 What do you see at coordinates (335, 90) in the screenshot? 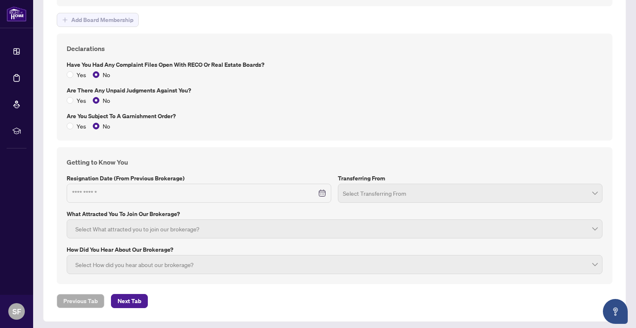
I see `label: Are there any unpaid judgments against you?` at bounding box center [335, 90].